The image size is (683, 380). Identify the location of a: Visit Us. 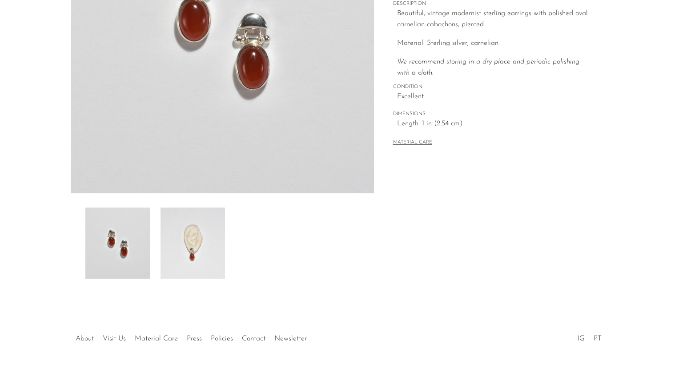
(114, 339).